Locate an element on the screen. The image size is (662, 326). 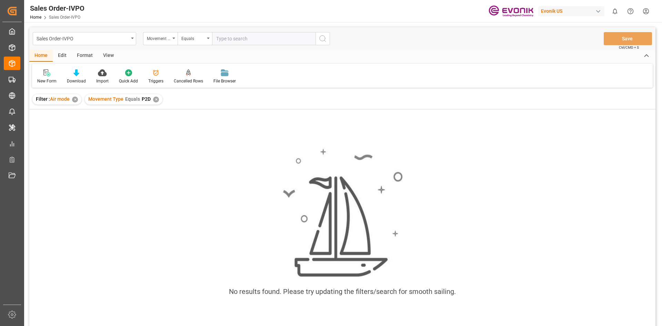
div: No results found. Please try updating the filters/search for smooth sailing. is located at coordinates (343, 292).